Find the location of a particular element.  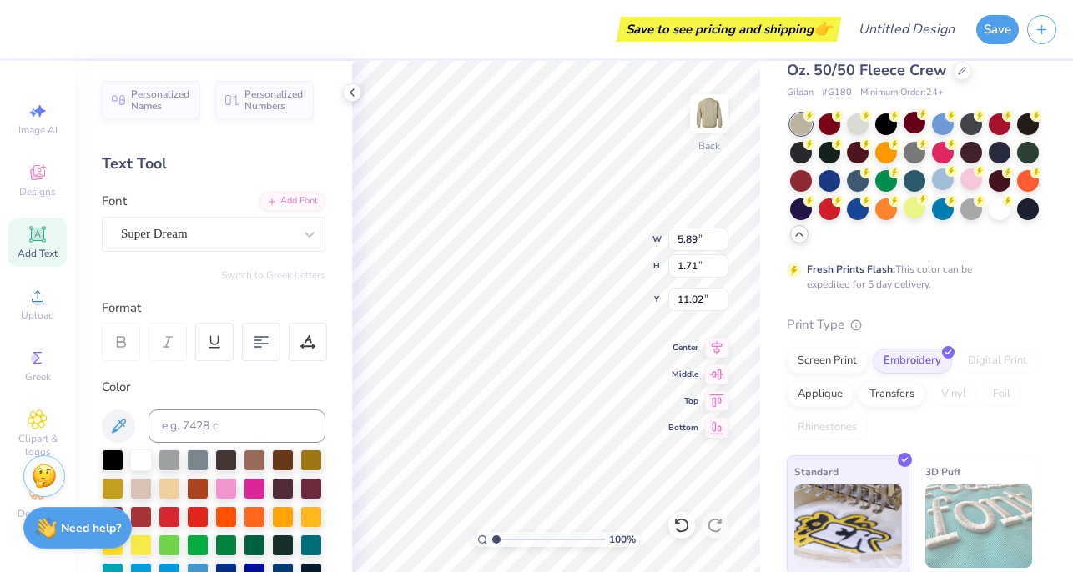

div: Text Tool is located at coordinates (214, 163).